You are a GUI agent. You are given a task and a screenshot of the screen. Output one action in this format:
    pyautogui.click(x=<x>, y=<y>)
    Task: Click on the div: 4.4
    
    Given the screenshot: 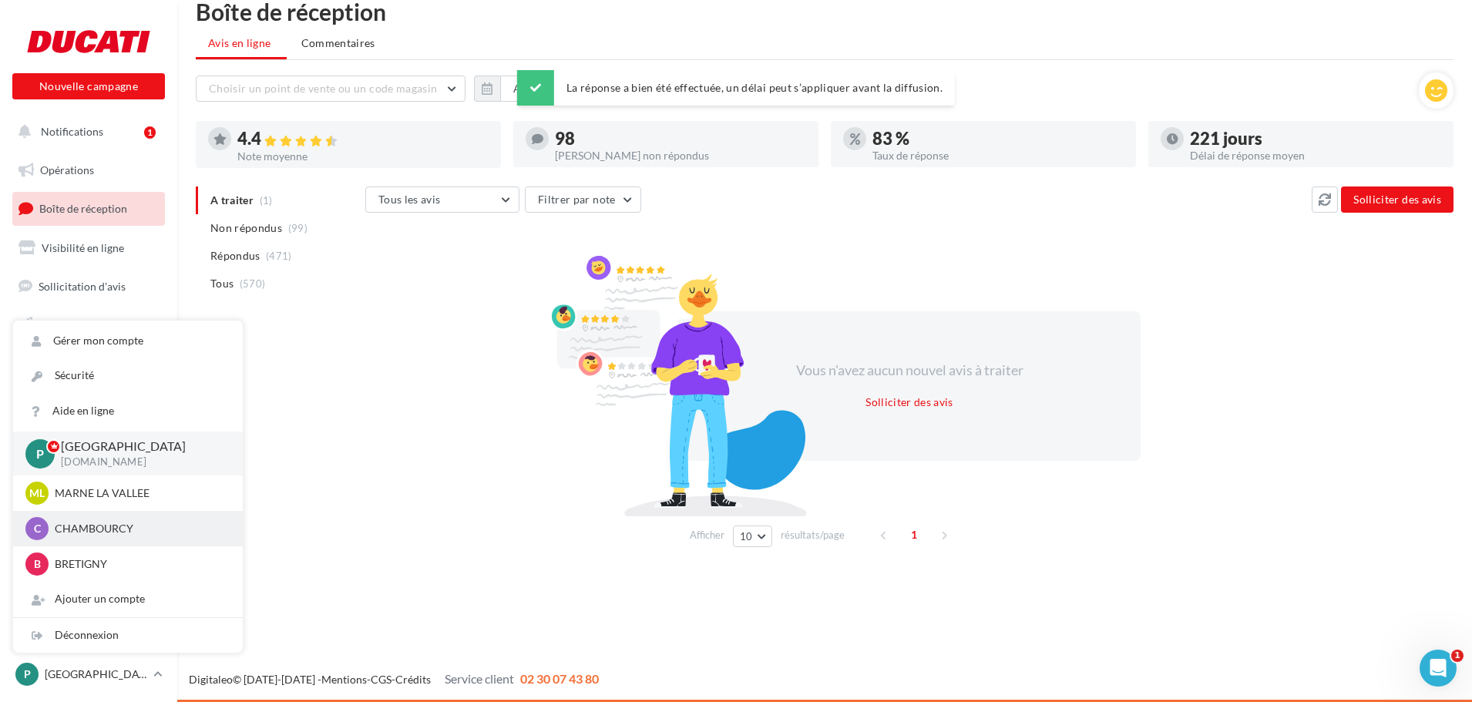 What is the action you would take?
    pyautogui.click(x=363, y=139)
    